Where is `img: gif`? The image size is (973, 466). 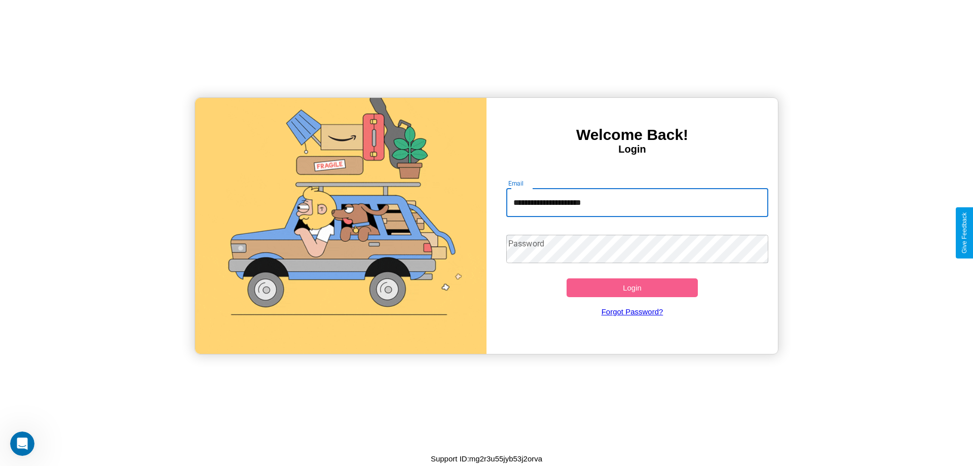
img: gif is located at coordinates (340, 225).